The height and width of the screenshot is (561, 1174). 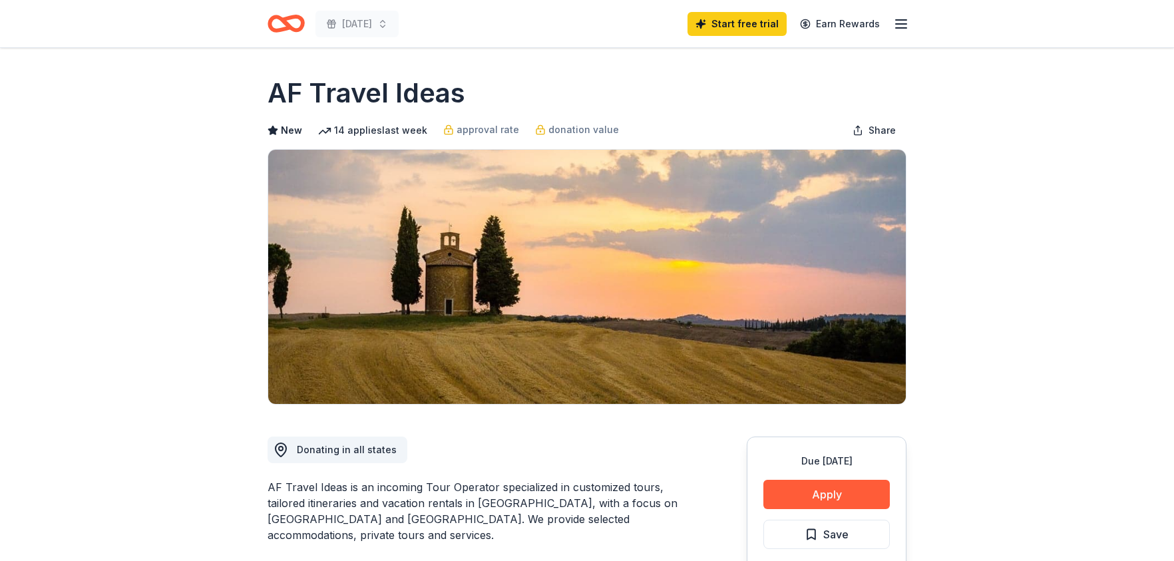 I want to click on span: approval rate, so click(x=488, y=130).